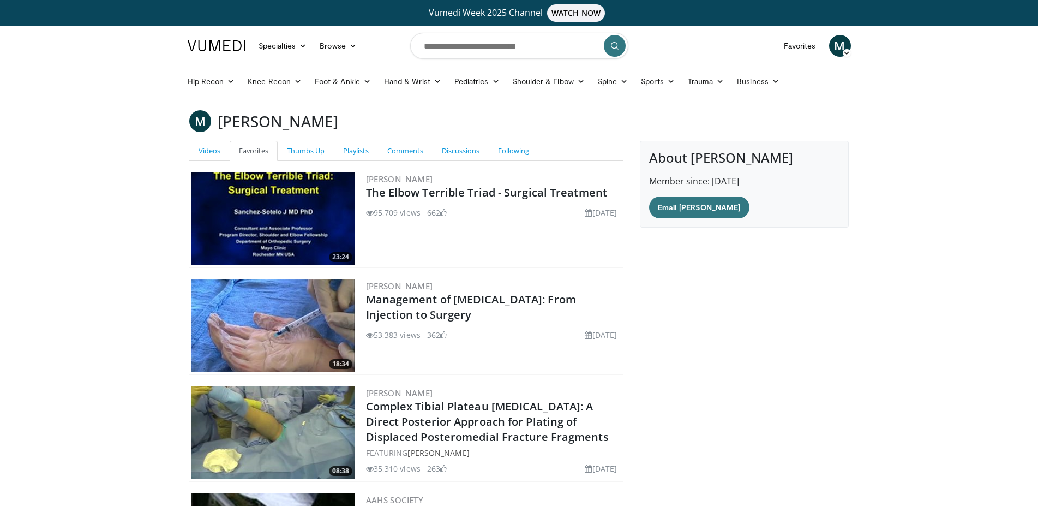  What do you see at coordinates (494, 452) in the screenshot?
I see `div: FEATURING` at bounding box center [494, 452].